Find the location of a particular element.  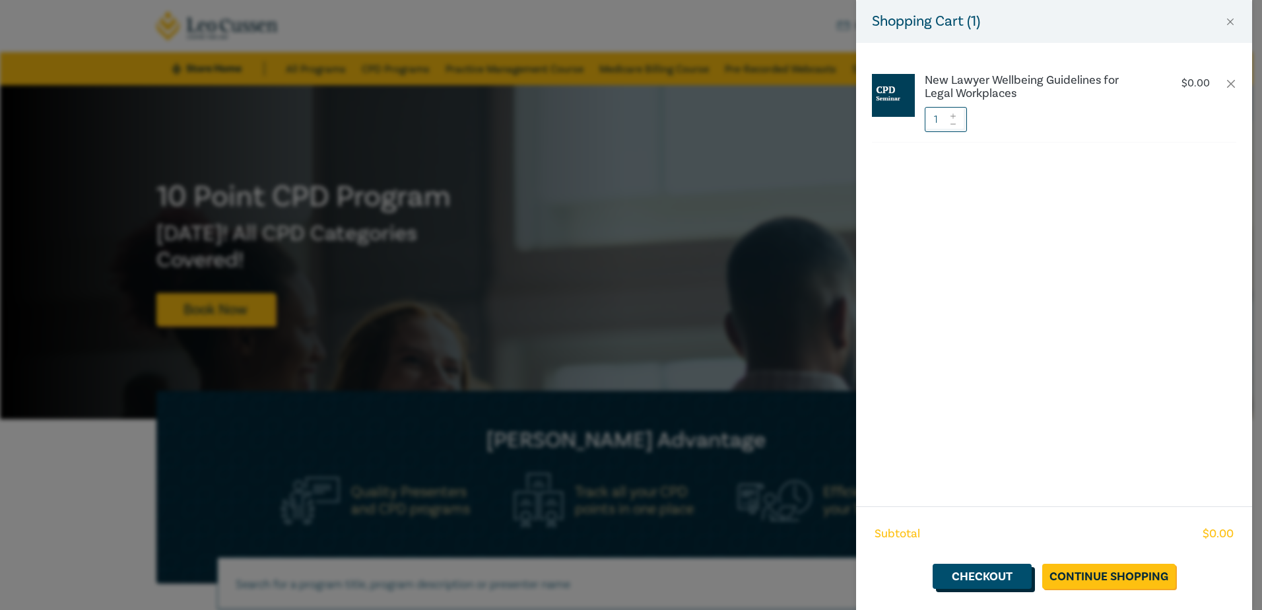

p: $ 0.00 is located at coordinates (1196, 83).